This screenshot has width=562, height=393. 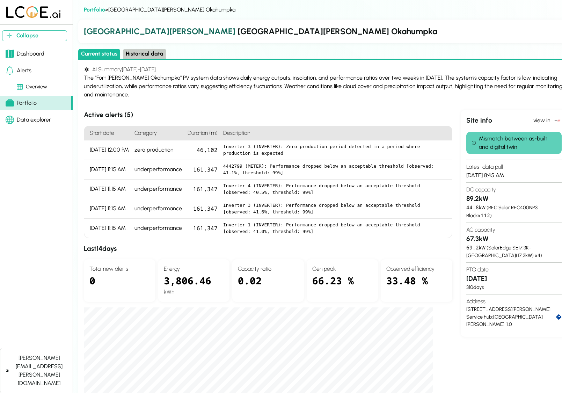 I want to click on h3: Last 14 days, so click(x=268, y=249).